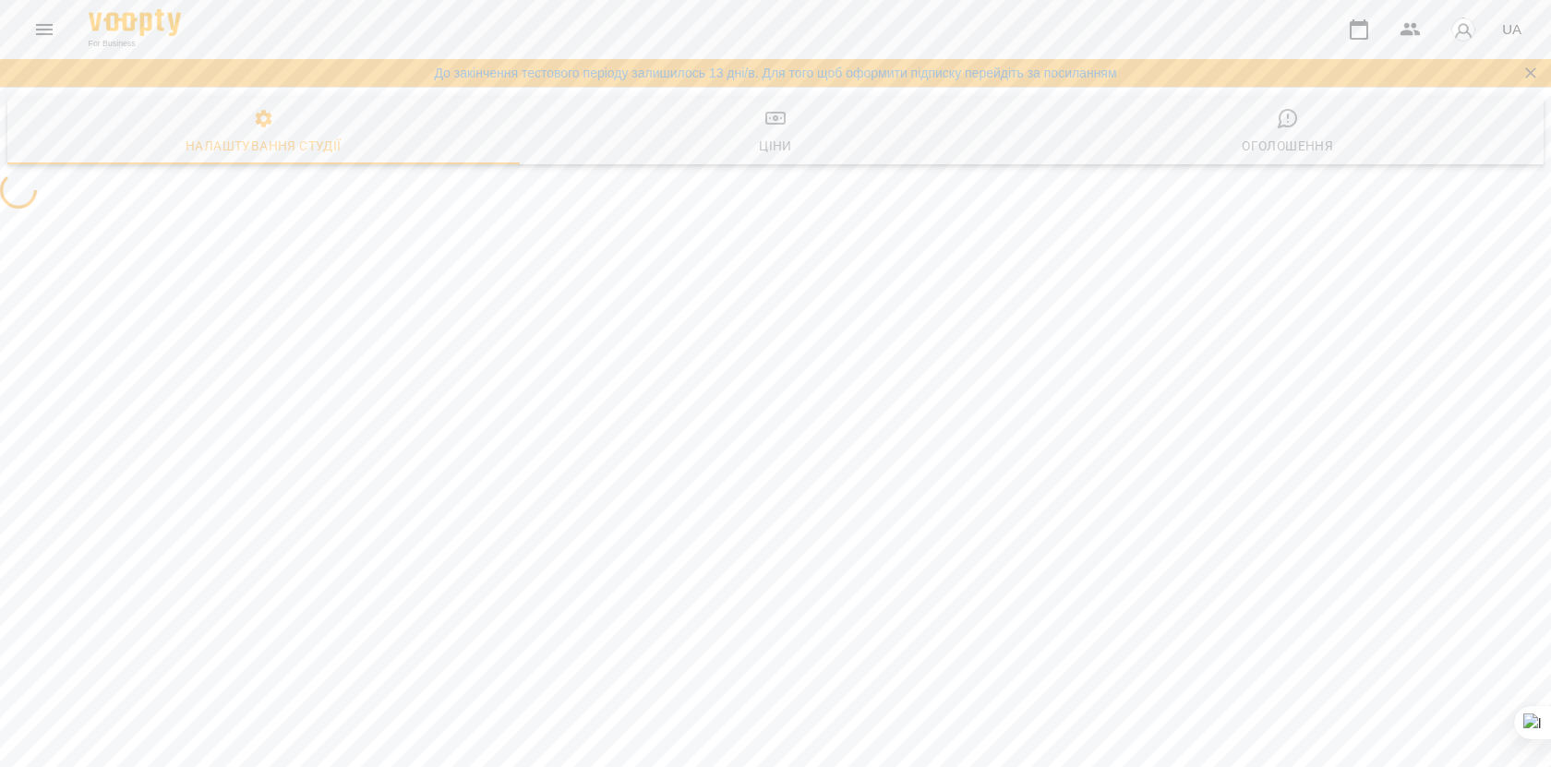  What do you see at coordinates (775, 73) in the screenshot?
I see `a: До закінчення тестового періоду залишилось 13 дні/в. Для того щоб оформити підписку перейдіть за ...` at bounding box center [775, 73].